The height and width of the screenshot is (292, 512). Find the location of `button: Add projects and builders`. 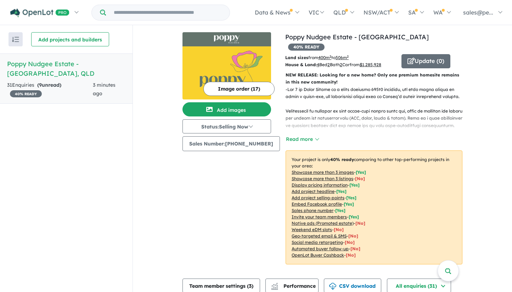

button: Add projects and builders is located at coordinates (70, 39).